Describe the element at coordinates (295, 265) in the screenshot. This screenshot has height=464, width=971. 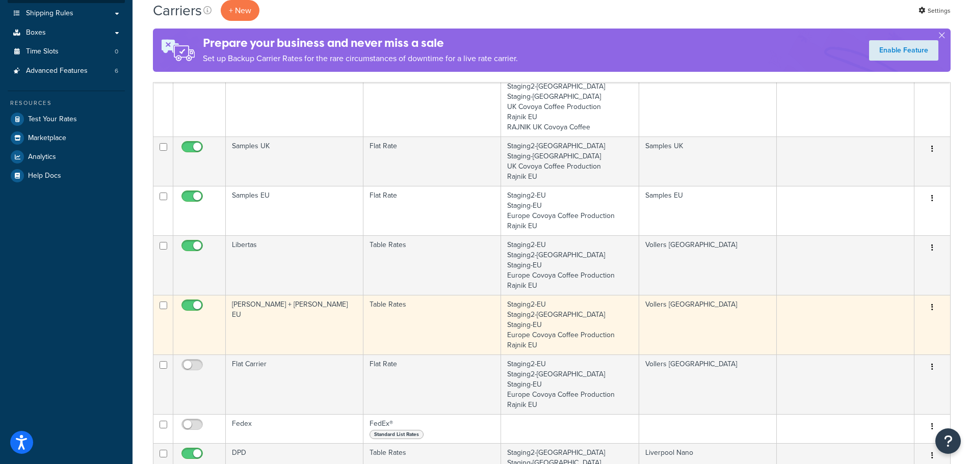
I see `td: Libertas` at that location.